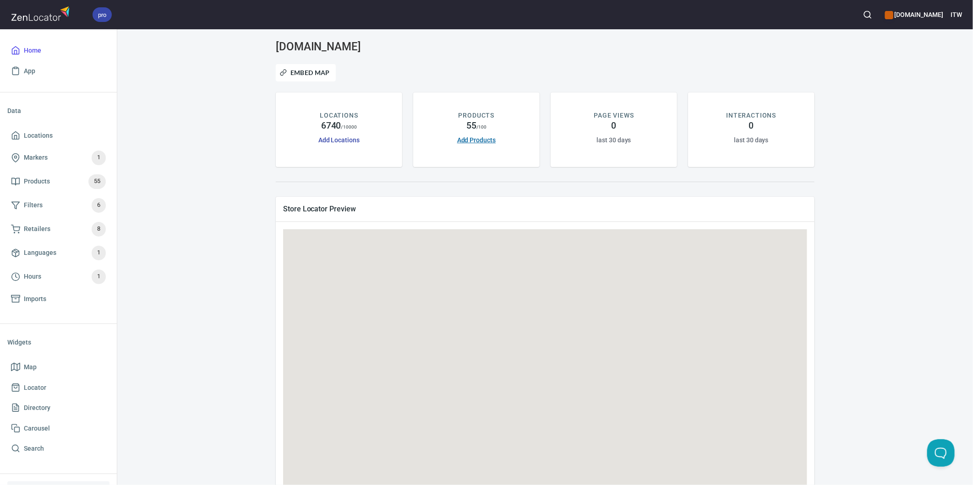 The width and height of the screenshot is (973, 485). Describe the element at coordinates (37, 229) in the screenshot. I see `span: Retailers` at that location.